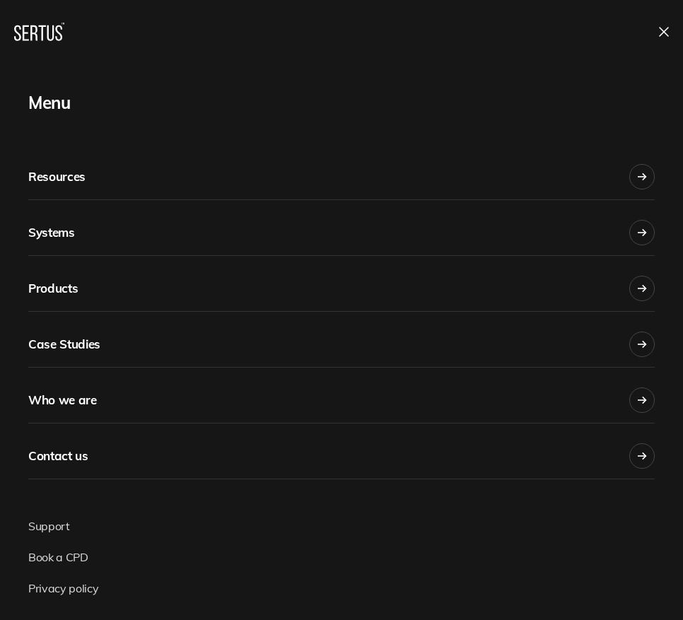  I want to click on div: Case Studies, so click(64, 344).